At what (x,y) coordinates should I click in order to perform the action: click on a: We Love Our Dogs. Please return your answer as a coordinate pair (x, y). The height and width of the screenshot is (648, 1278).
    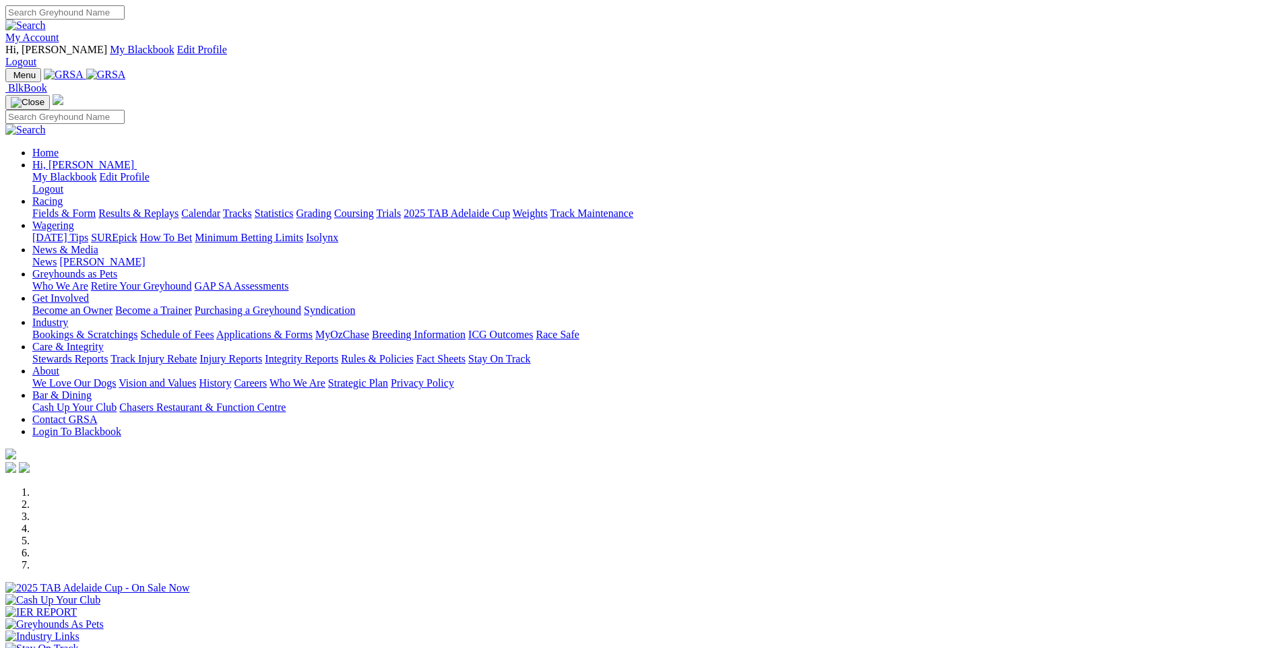
    Looking at the image, I should click on (74, 383).